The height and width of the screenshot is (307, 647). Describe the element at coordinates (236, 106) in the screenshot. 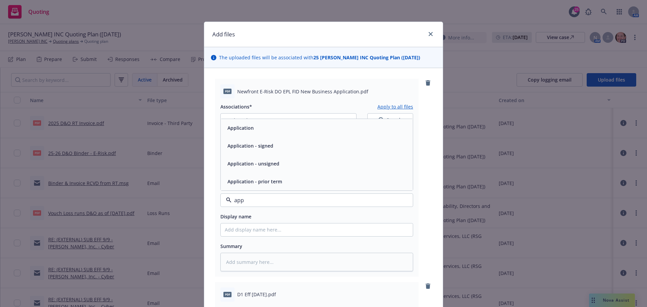

I see `span: Associations*` at that location.